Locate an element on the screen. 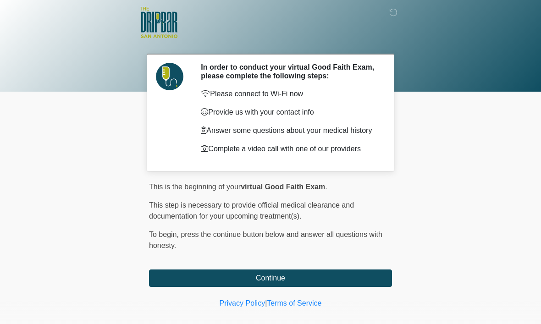 The image size is (541, 324). a: Privacy Policy is located at coordinates (243, 303).